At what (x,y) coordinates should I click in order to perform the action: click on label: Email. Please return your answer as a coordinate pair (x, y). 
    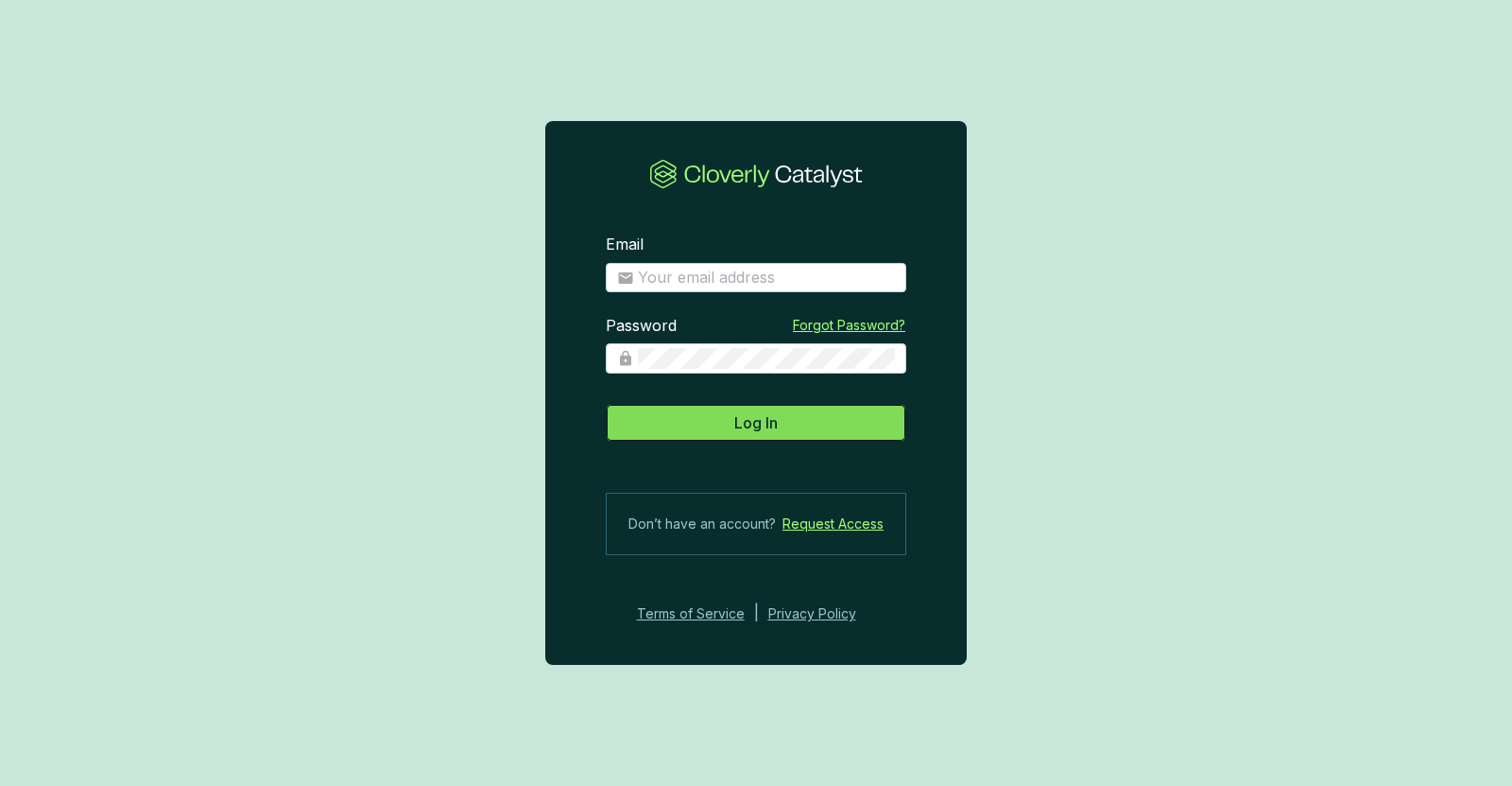
    Looking at the image, I should click on (624, 245).